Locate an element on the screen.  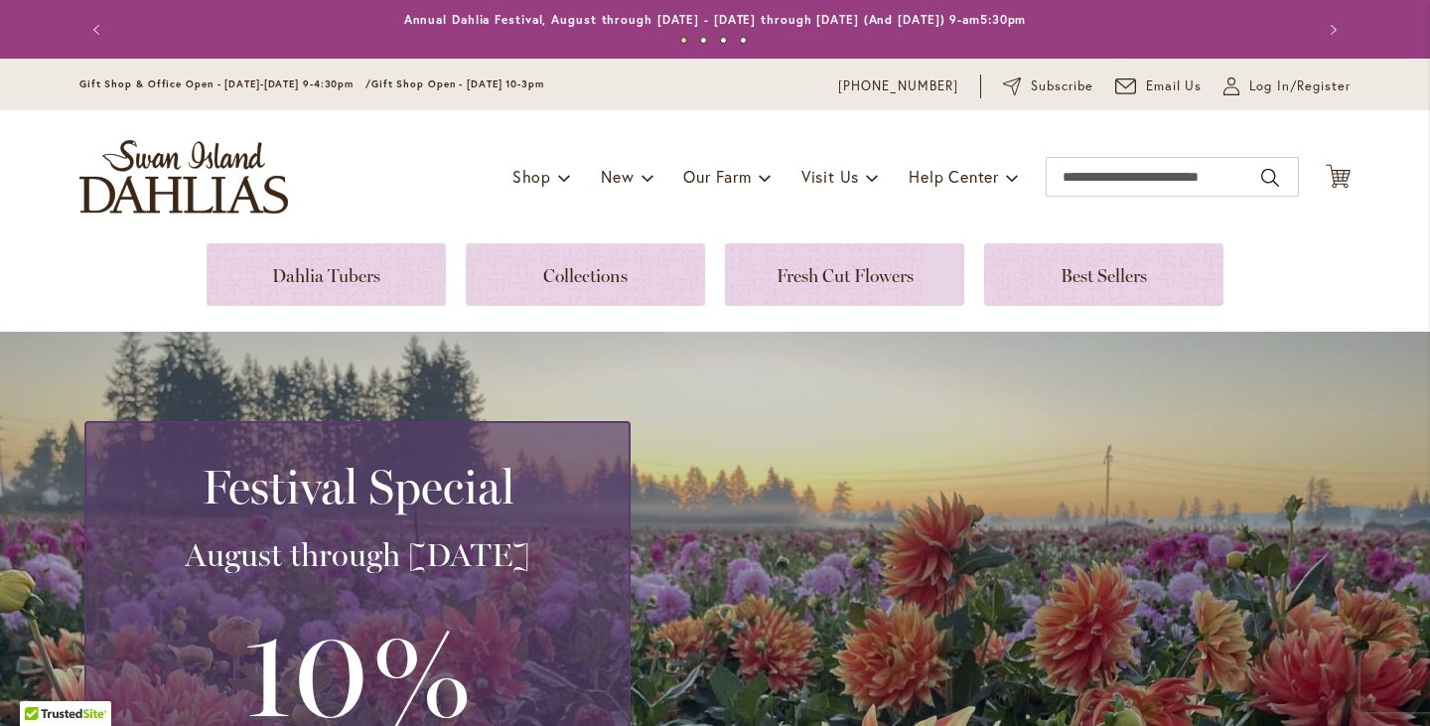
a: Log In/Register is located at coordinates (1287, 86).